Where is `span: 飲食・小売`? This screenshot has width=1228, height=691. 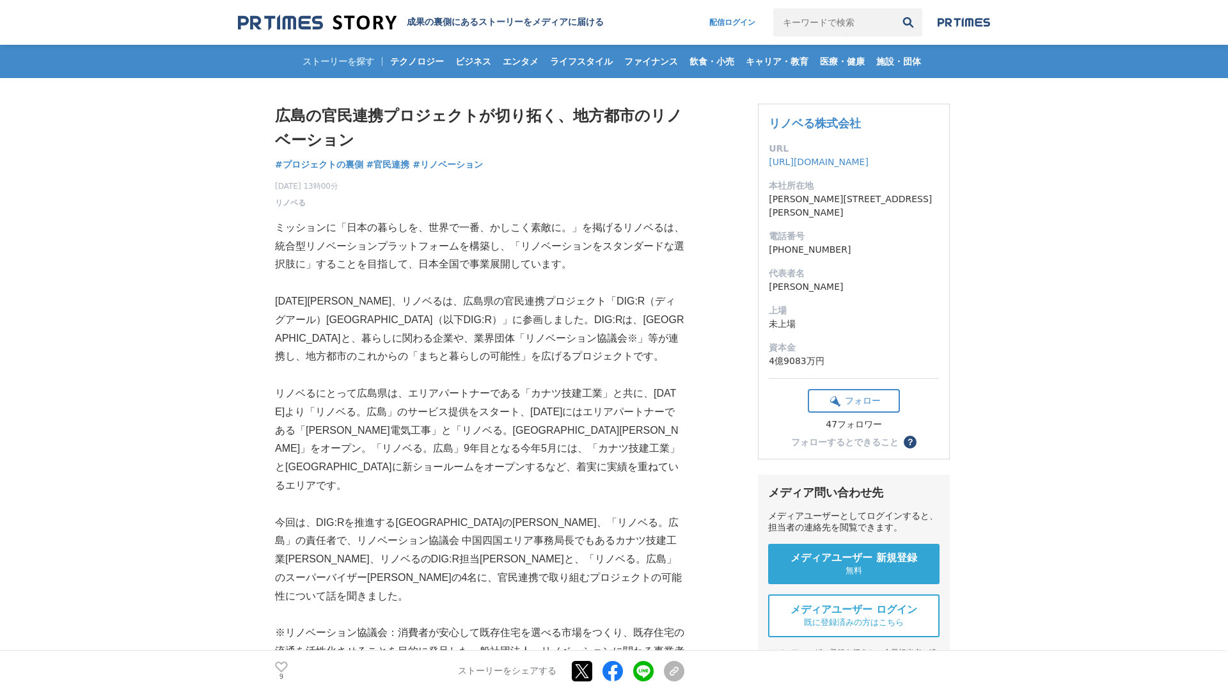
span: 飲食・小売 is located at coordinates (712, 61).